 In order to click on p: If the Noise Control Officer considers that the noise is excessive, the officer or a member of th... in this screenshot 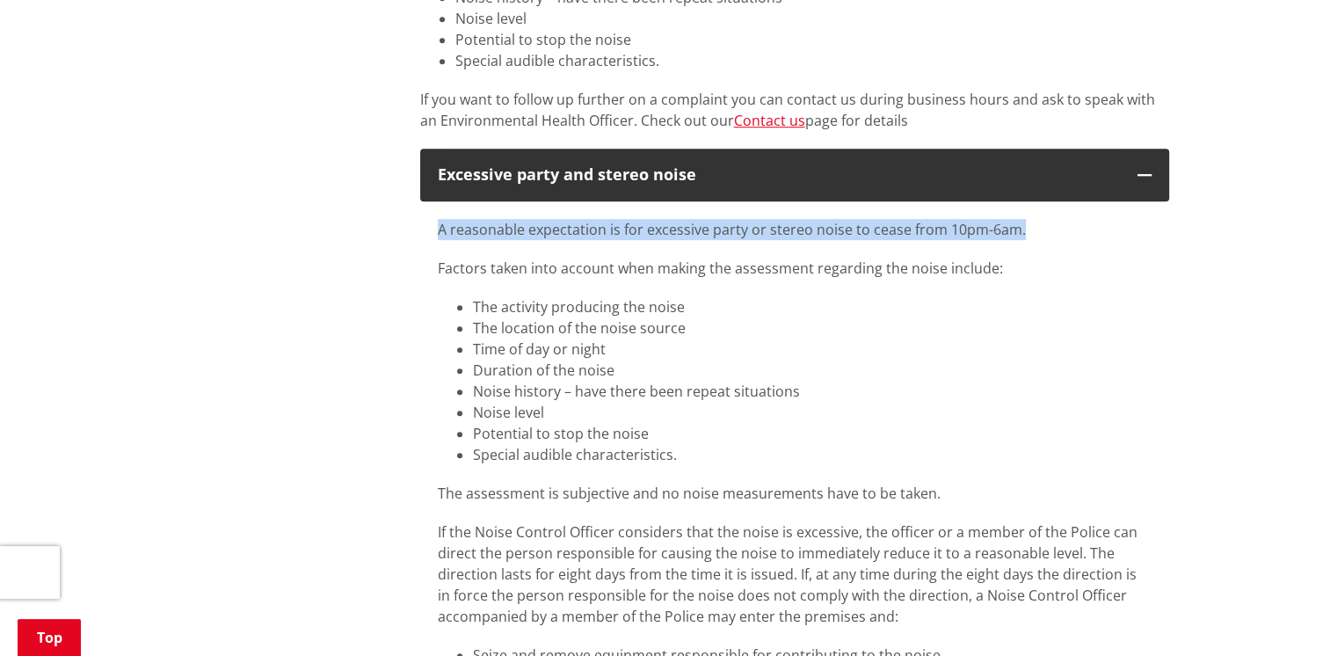, I will do `click(794, 574)`.